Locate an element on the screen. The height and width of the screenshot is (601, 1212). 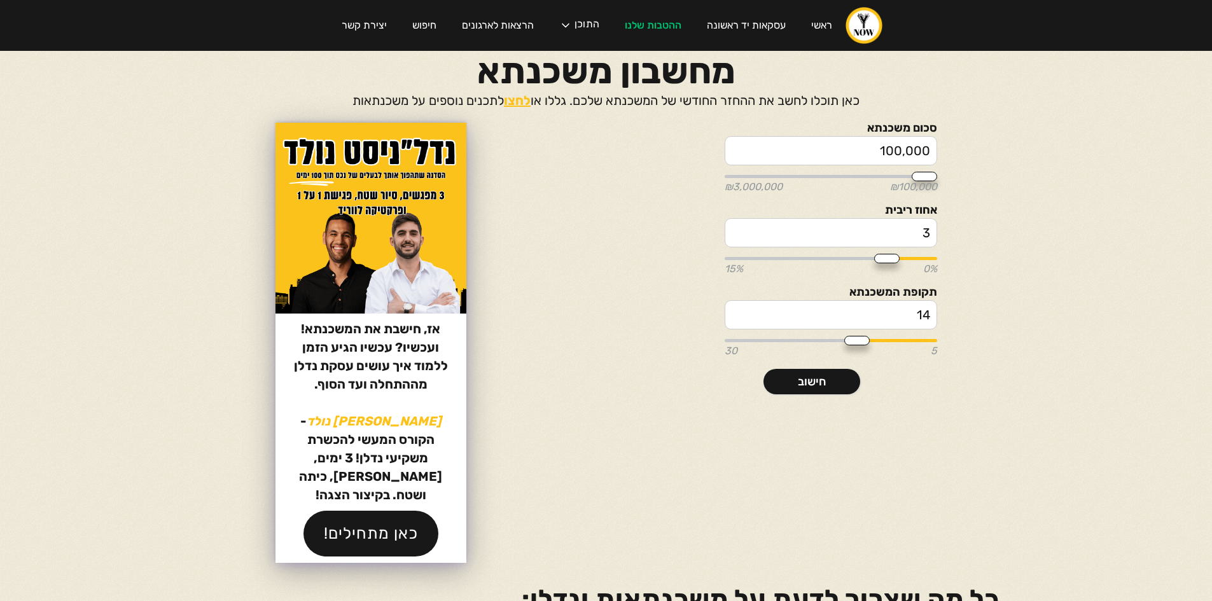
label: סכום משכנתא is located at coordinates (830, 128).